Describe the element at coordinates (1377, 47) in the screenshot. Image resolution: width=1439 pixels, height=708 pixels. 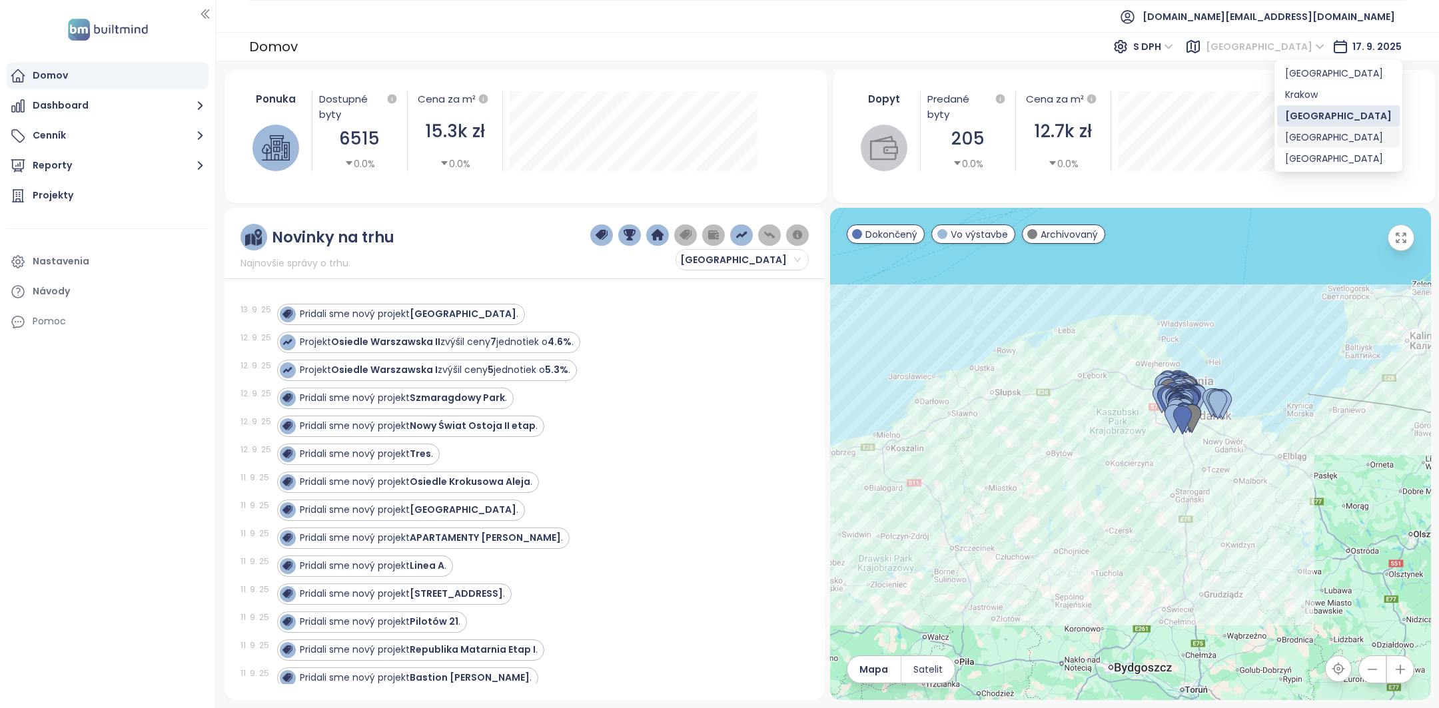
I see `span: 17. 9. 2025` at that location.